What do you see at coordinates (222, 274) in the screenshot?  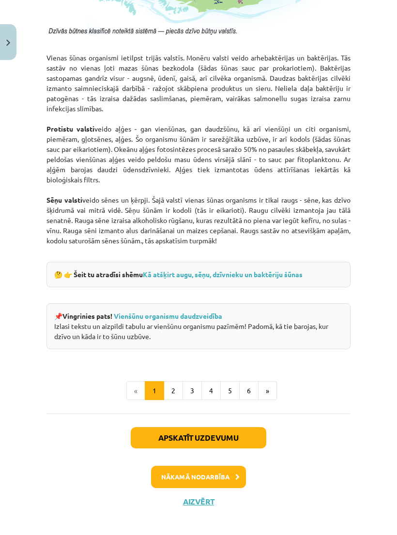 I see `a: Kā atšķirt augu, sēņu, dzīvnieku un baktēriju šūnas` at bounding box center [222, 274].